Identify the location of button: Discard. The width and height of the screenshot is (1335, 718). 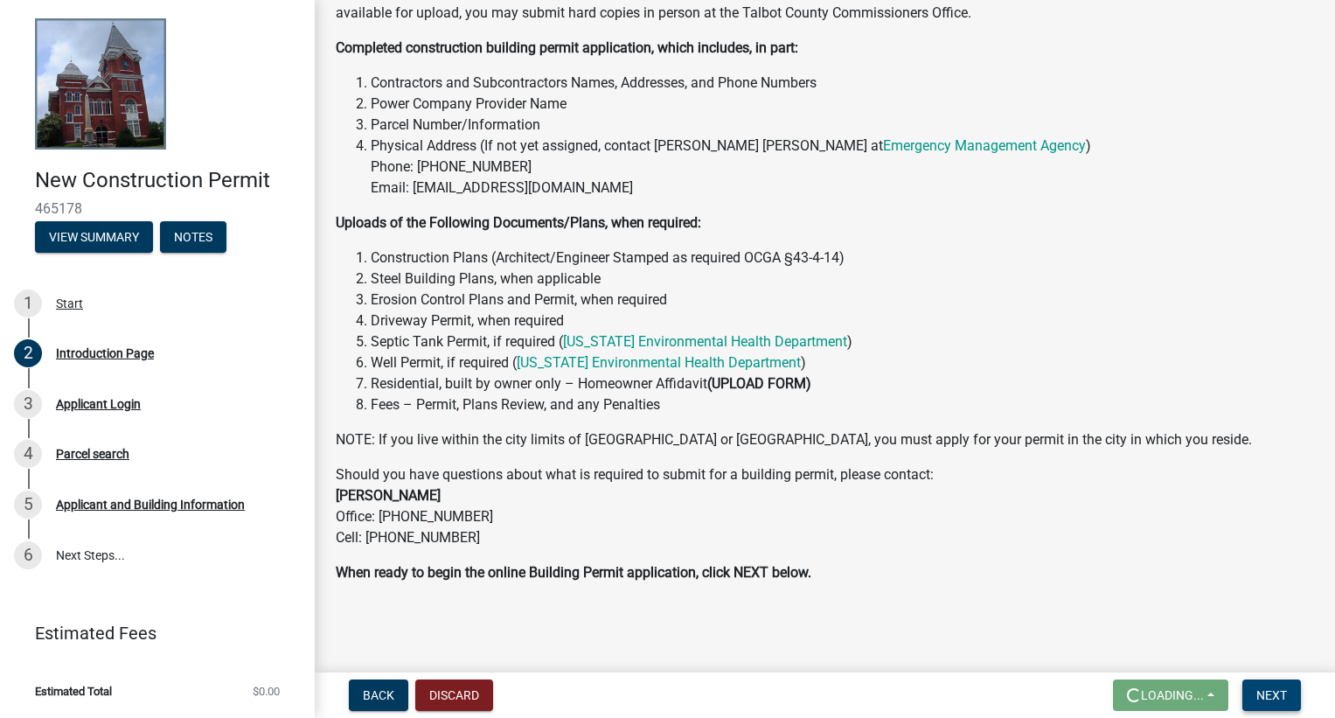
(454, 695).